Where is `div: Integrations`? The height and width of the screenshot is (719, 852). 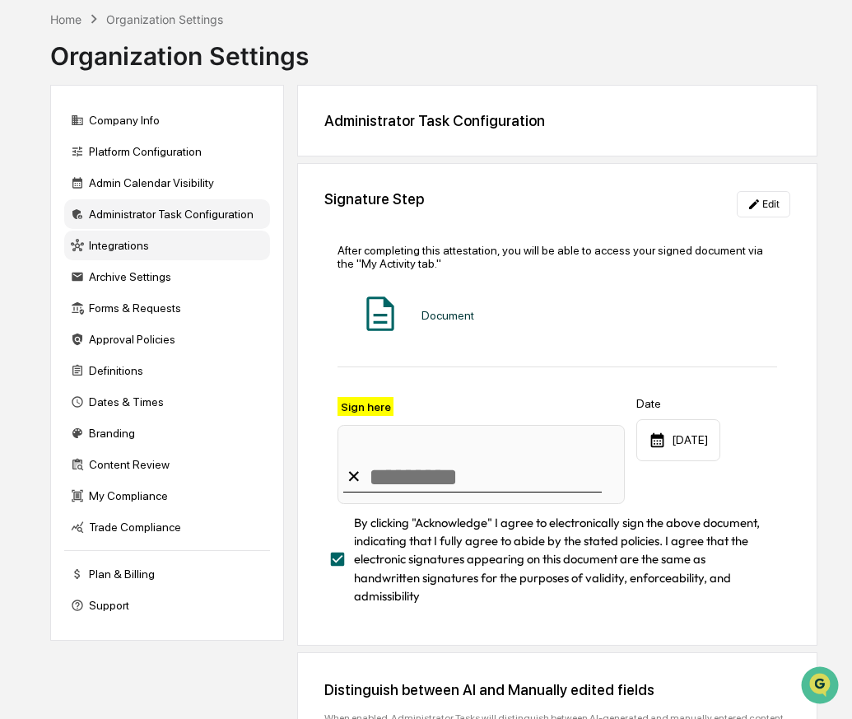
div: Integrations is located at coordinates (167, 245).